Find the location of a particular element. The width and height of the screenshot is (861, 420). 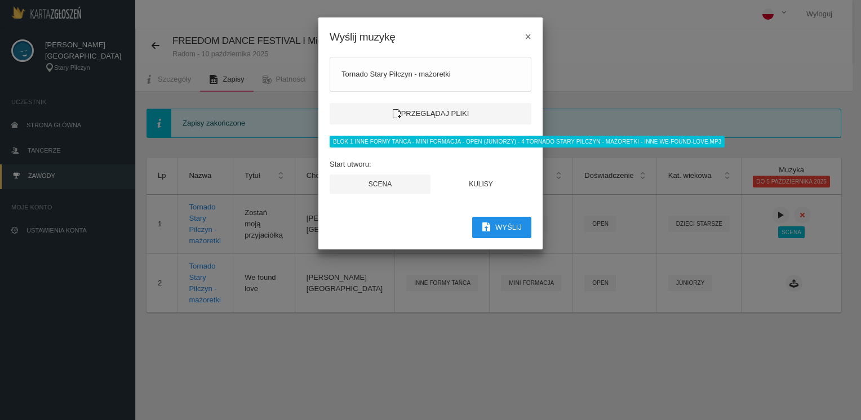

button: Wyślij is located at coordinates (502, 228).